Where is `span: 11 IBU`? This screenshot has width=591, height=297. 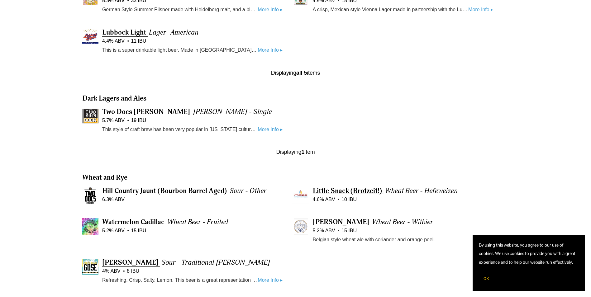
span: 11 IBU is located at coordinates (136, 41).